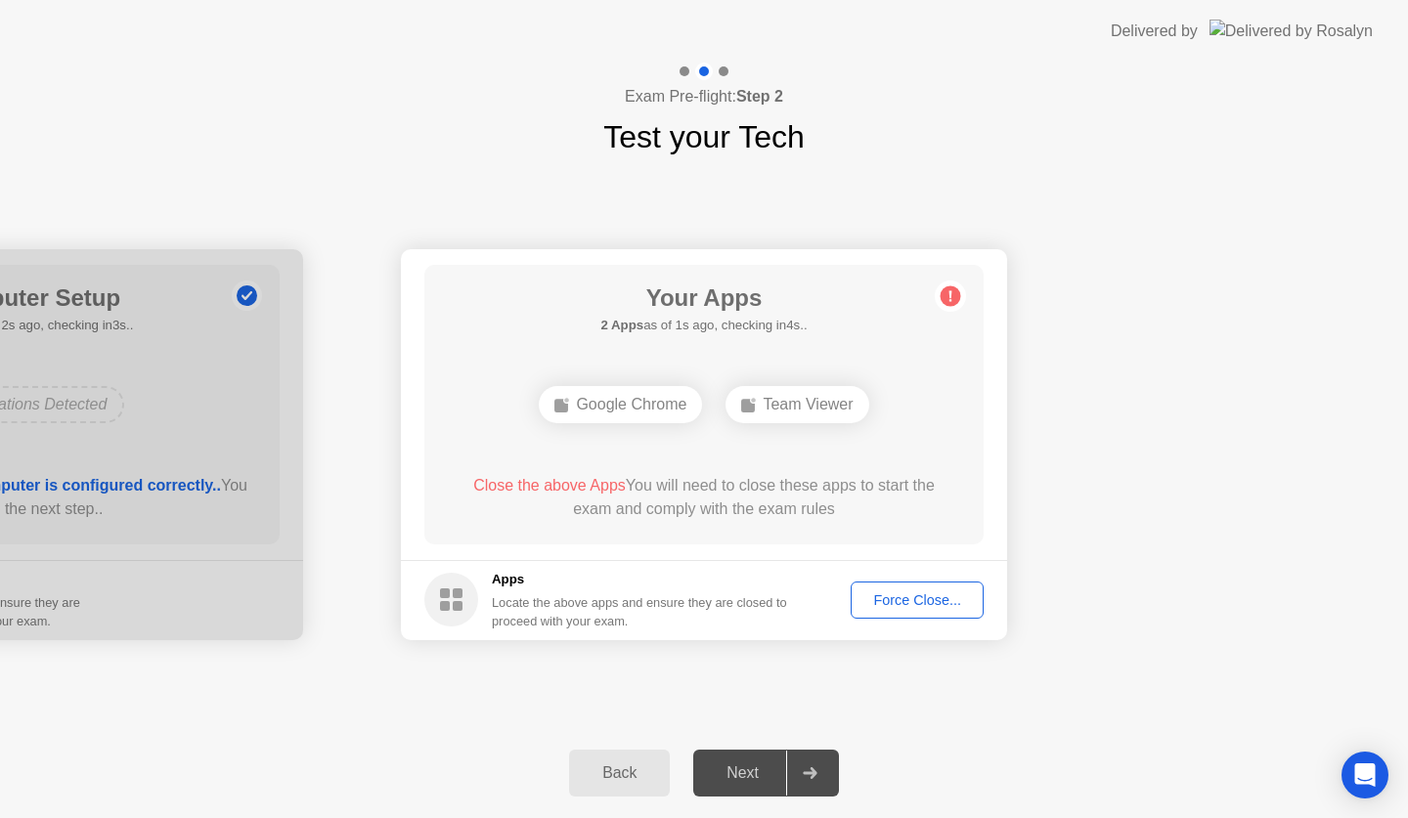  Describe the element at coordinates (797, 405) in the screenshot. I see `div: Team Viewer` at that location.